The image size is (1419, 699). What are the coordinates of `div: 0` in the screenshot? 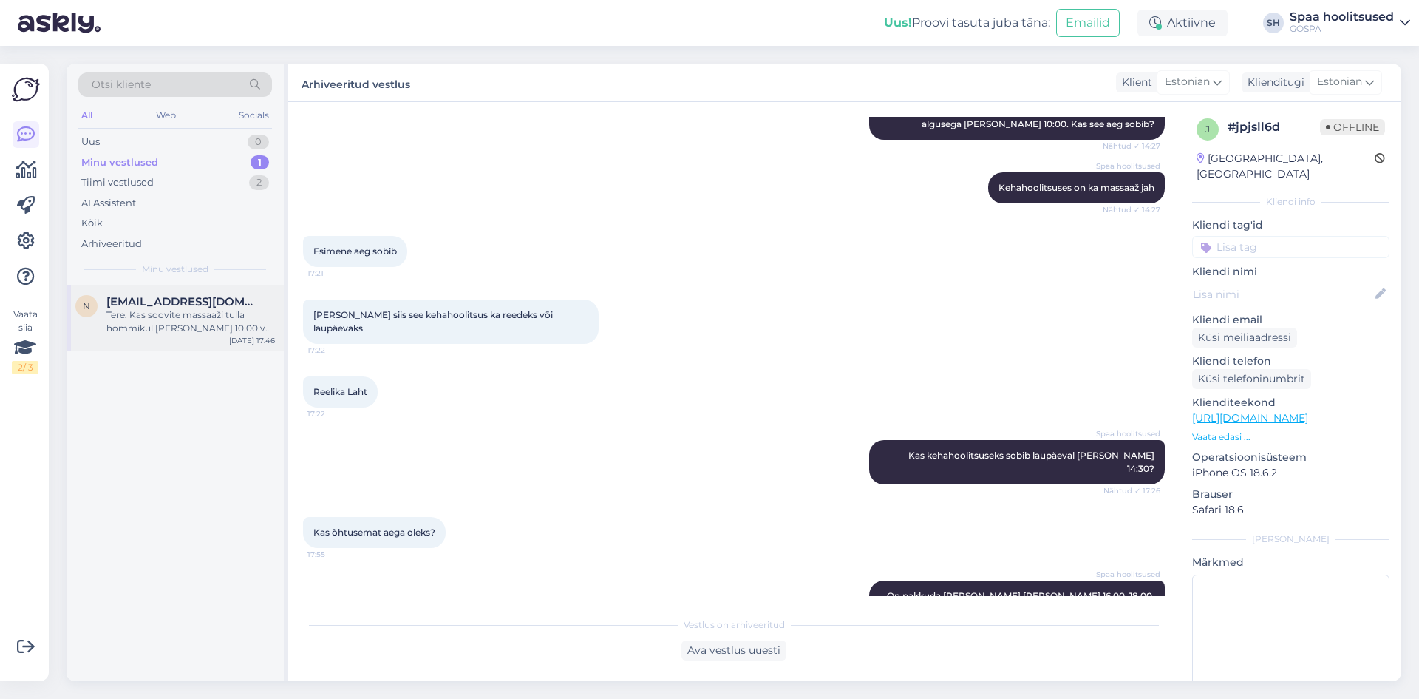 It's located at (258, 142).